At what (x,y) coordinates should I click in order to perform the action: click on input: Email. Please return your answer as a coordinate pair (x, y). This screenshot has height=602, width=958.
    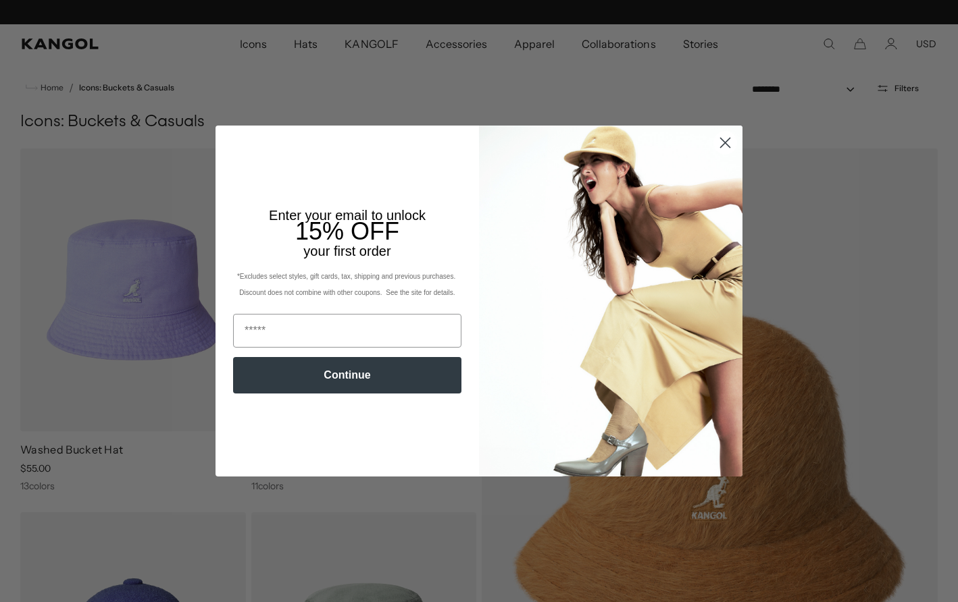
    Looking at the image, I should click on (347, 331).